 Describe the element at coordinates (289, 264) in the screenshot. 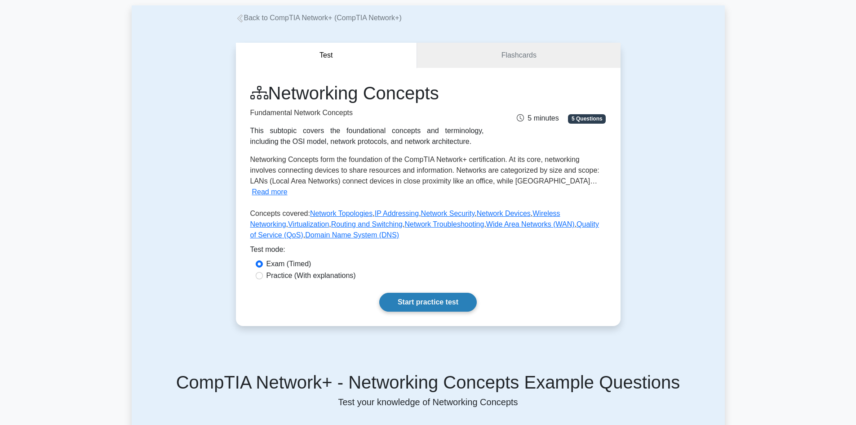

I see `label: Exam (Timed)` at that location.